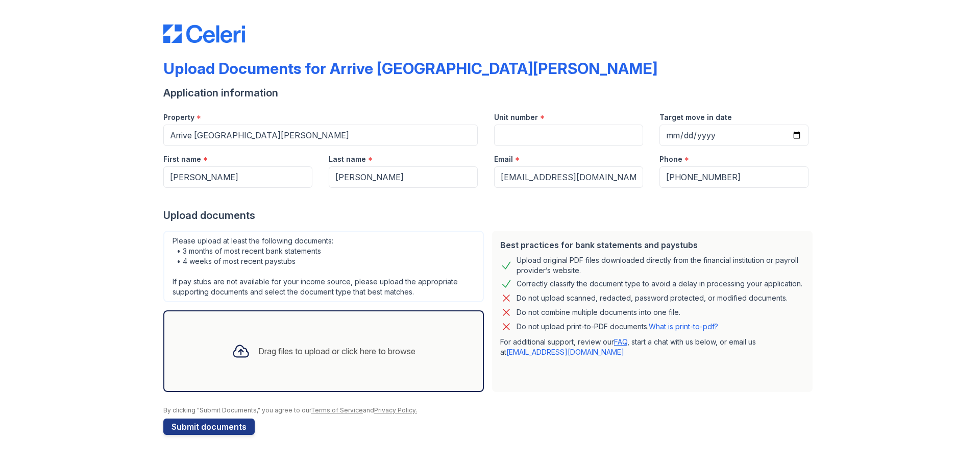 The height and width of the screenshot is (465, 980). What do you see at coordinates (490, 93) in the screenshot?
I see `div: Application information` at bounding box center [490, 93].